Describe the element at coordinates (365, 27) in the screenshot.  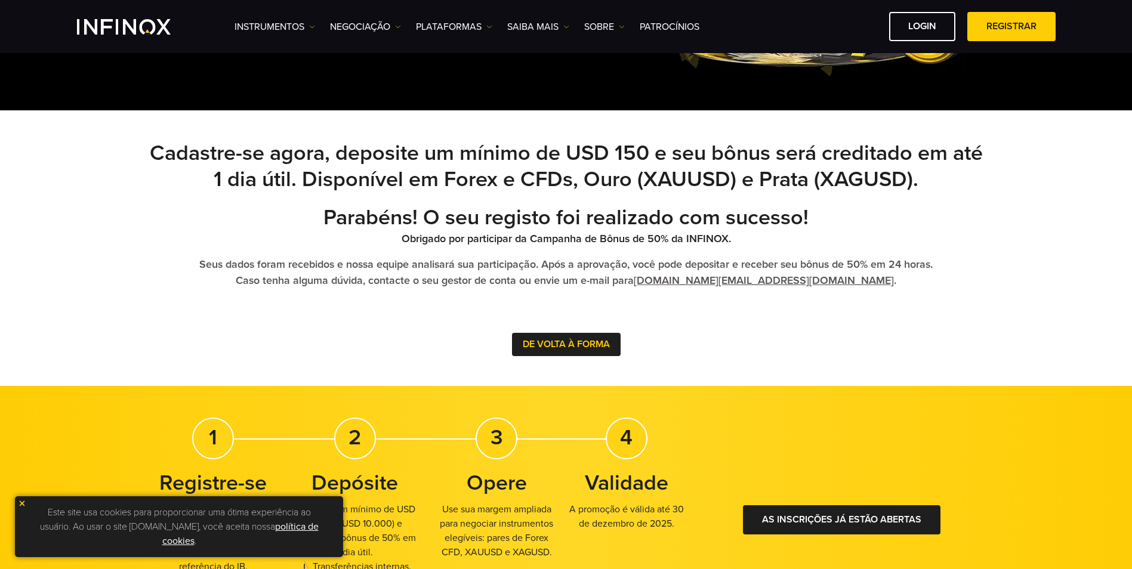
I see `a: NEGOCIAÇÃO` at that location.